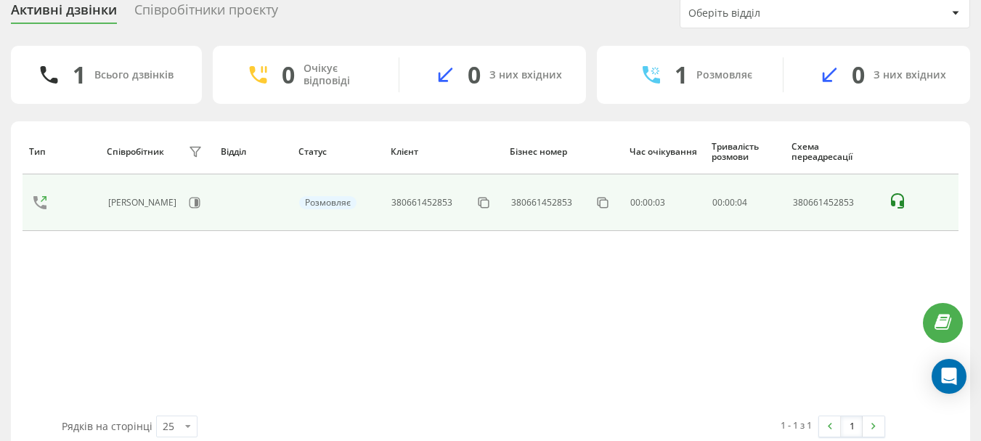 The width and height of the screenshot is (981, 441). What do you see at coordinates (563, 152) in the screenshot?
I see `div: Бізнес номер` at bounding box center [563, 152].